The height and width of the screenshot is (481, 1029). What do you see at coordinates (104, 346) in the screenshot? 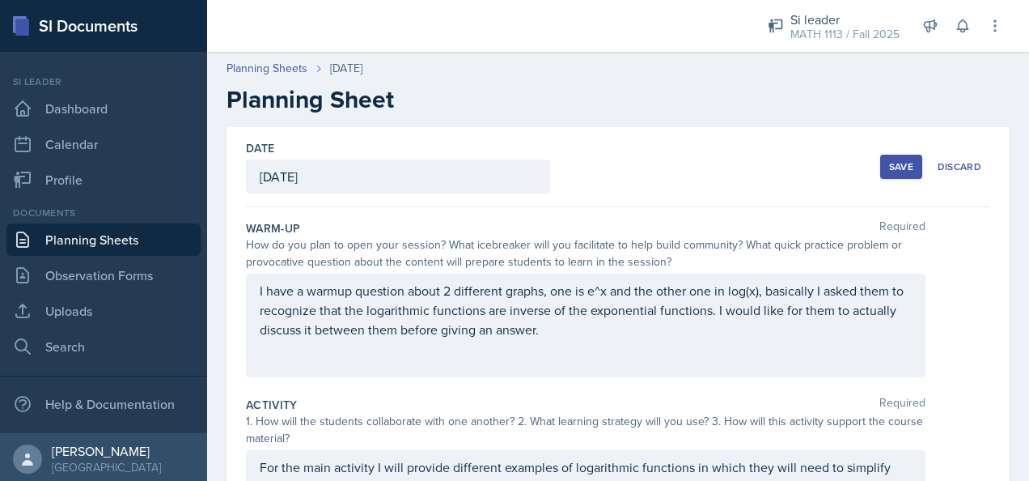
I see `a: Search` at bounding box center [104, 346].